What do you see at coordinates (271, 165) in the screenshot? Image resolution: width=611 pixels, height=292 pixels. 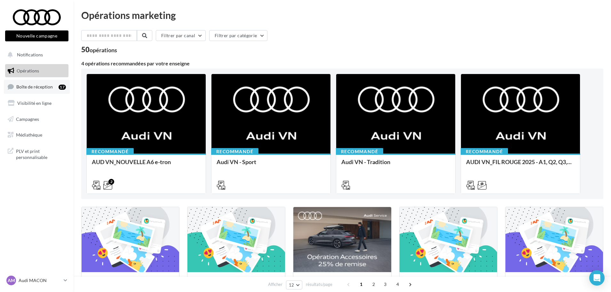 I see `div: Audi VN - Sport` at bounding box center [271, 165].